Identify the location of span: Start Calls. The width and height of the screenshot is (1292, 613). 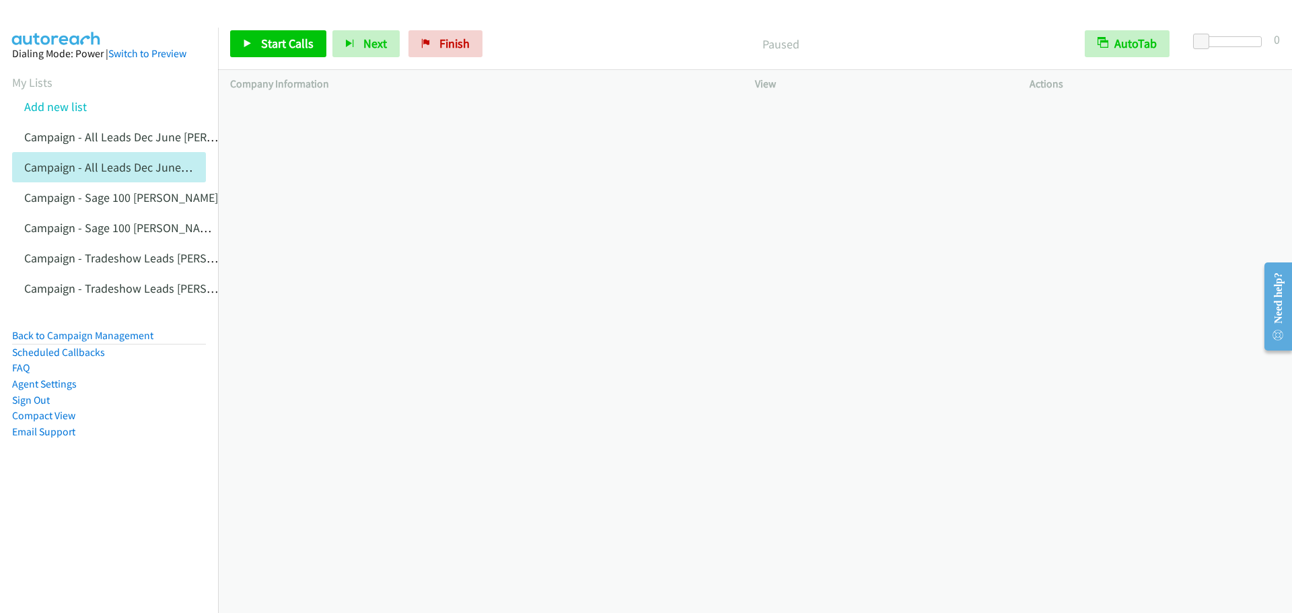
(287, 43).